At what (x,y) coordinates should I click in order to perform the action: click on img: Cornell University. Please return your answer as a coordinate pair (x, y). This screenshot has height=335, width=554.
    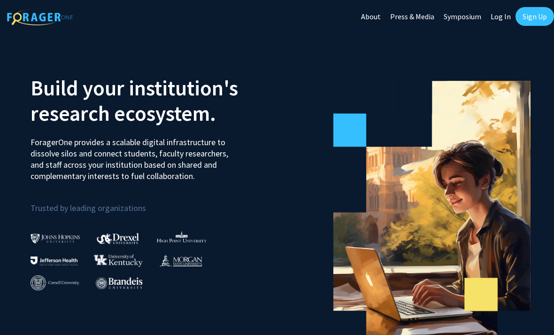
    Looking at the image, I should click on (55, 283).